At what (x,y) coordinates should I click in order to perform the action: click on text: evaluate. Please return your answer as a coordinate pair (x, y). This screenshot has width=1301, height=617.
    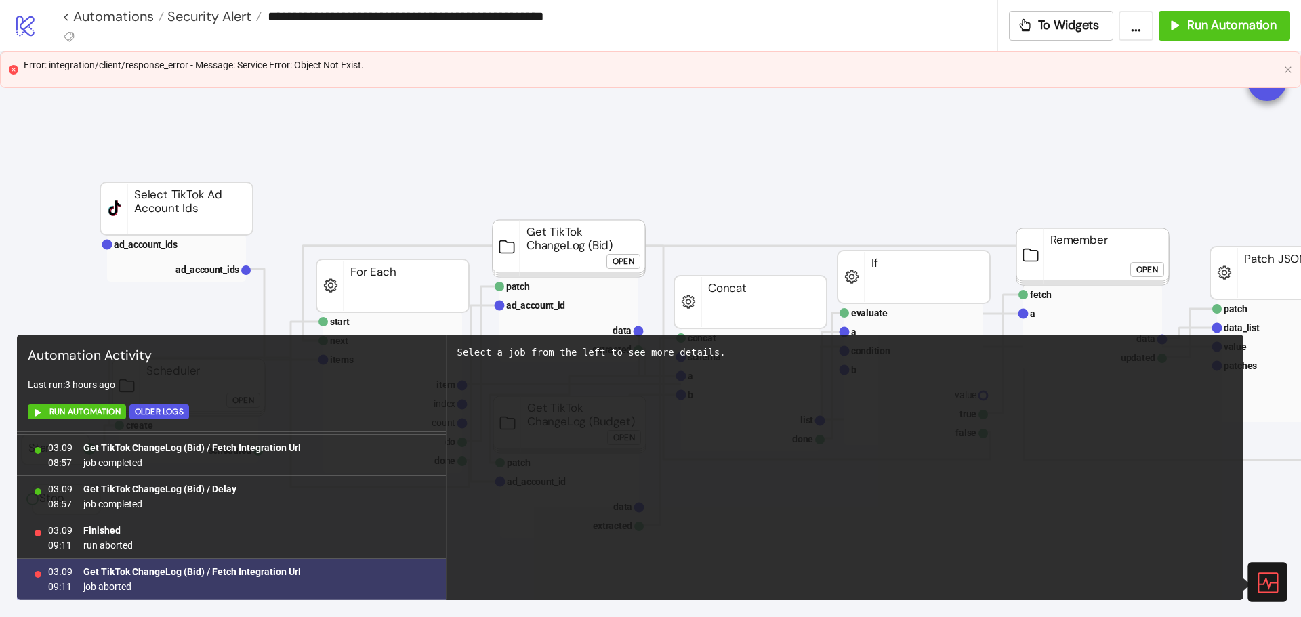
    Looking at the image, I should click on (869, 313).